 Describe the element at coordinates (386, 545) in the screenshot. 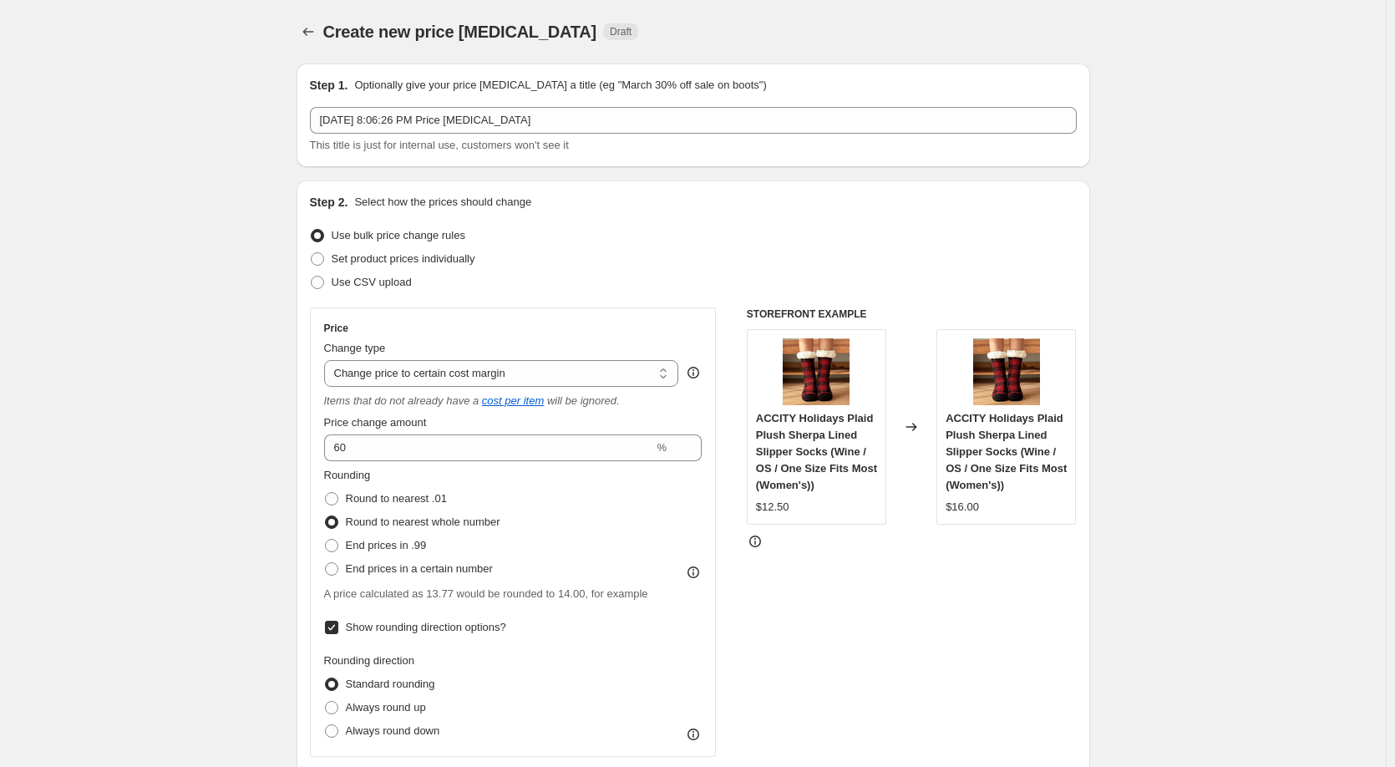

I see `span: End prices in .99` at that location.